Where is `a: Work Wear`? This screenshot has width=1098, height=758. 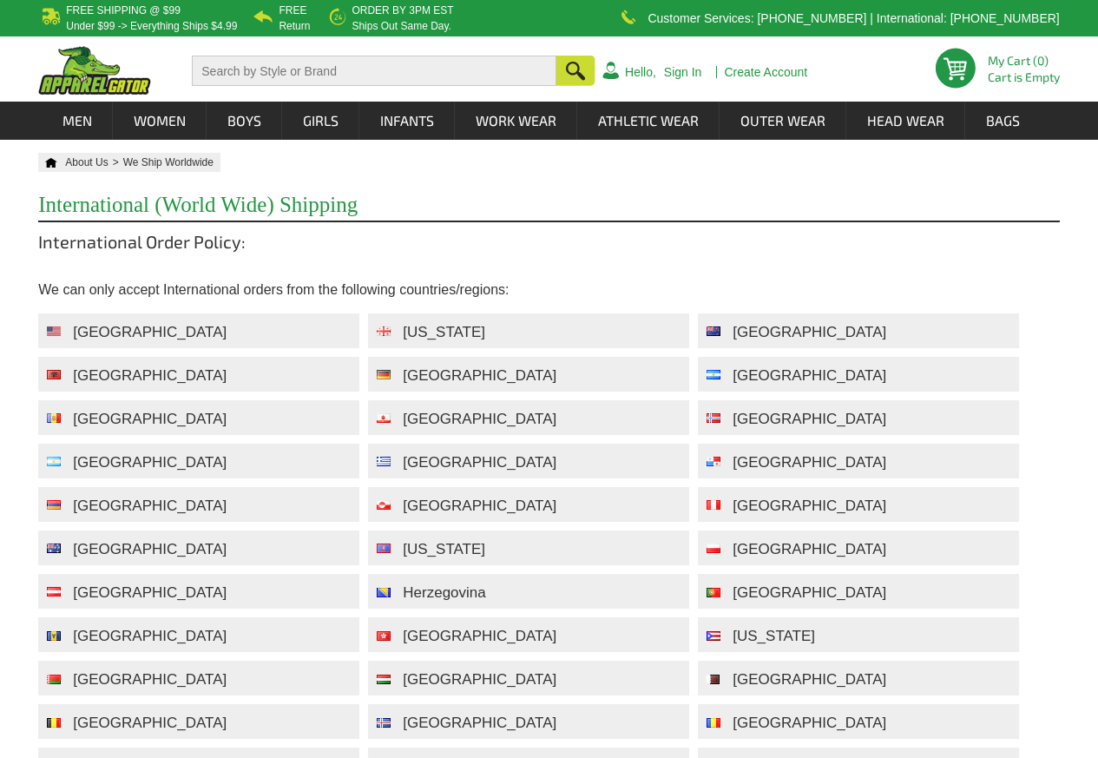 a: Work Wear is located at coordinates (516, 121).